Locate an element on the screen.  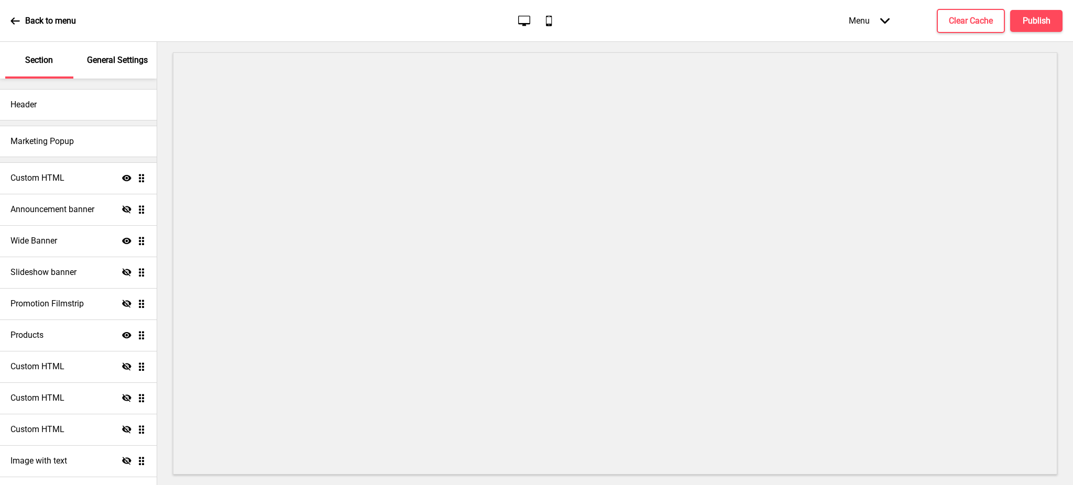
h4: Wide Banner is located at coordinates (34, 241).